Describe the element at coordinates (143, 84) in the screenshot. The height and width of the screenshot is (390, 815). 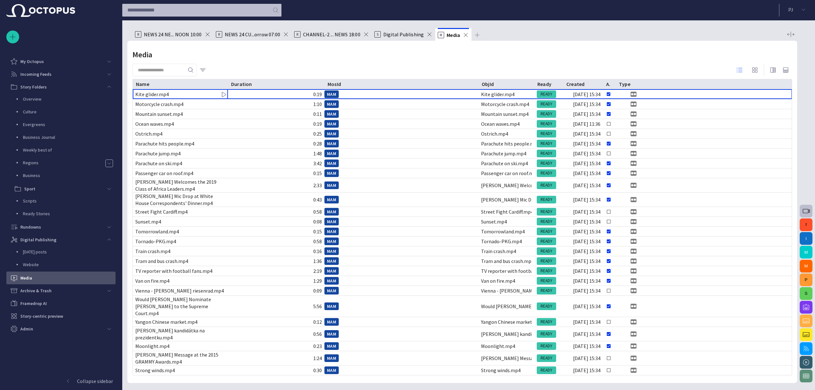
I see `div: Name` at that location.